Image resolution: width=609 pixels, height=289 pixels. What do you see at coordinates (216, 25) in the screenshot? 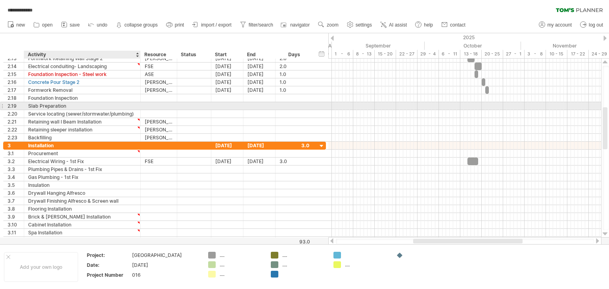
I see `span: import / export` at bounding box center [216, 25].